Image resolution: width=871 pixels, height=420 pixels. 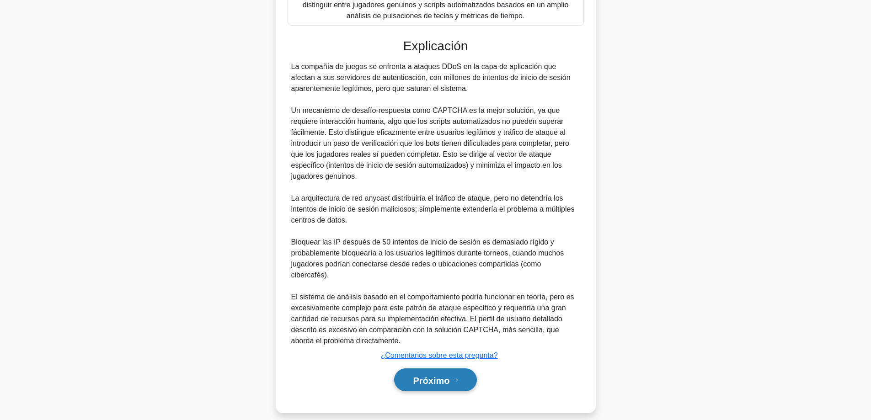 What do you see at coordinates (436, 46) in the screenshot?
I see `font: Explicación` at bounding box center [436, 46].